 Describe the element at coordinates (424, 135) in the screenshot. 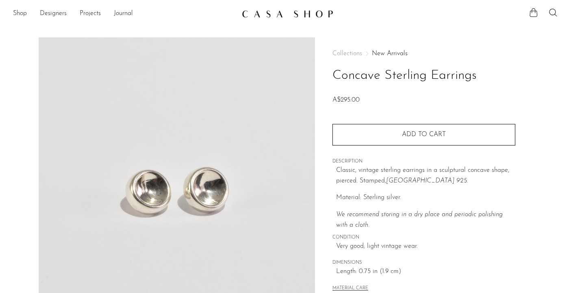

I see `button: Add to cart` at that location.